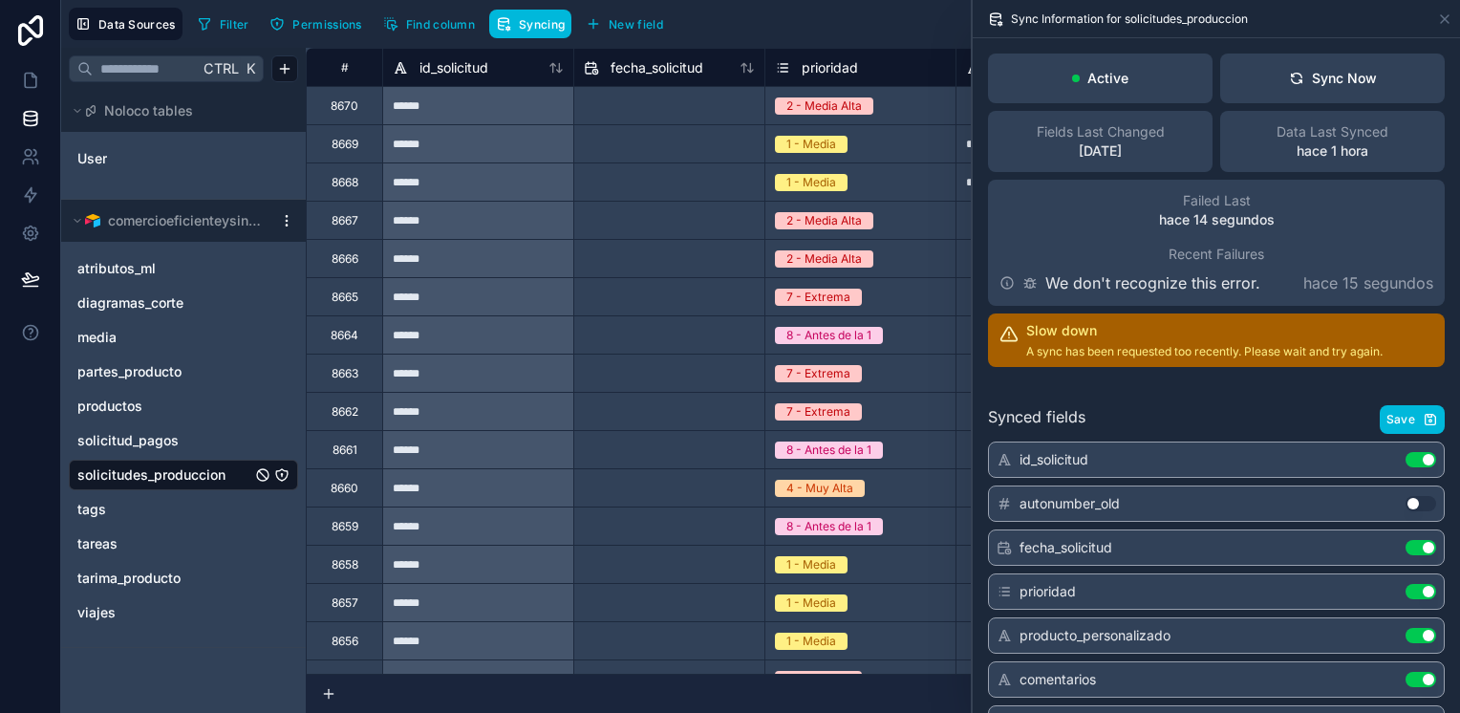  I want to click on div: tarima_producto, so click(183, 578).